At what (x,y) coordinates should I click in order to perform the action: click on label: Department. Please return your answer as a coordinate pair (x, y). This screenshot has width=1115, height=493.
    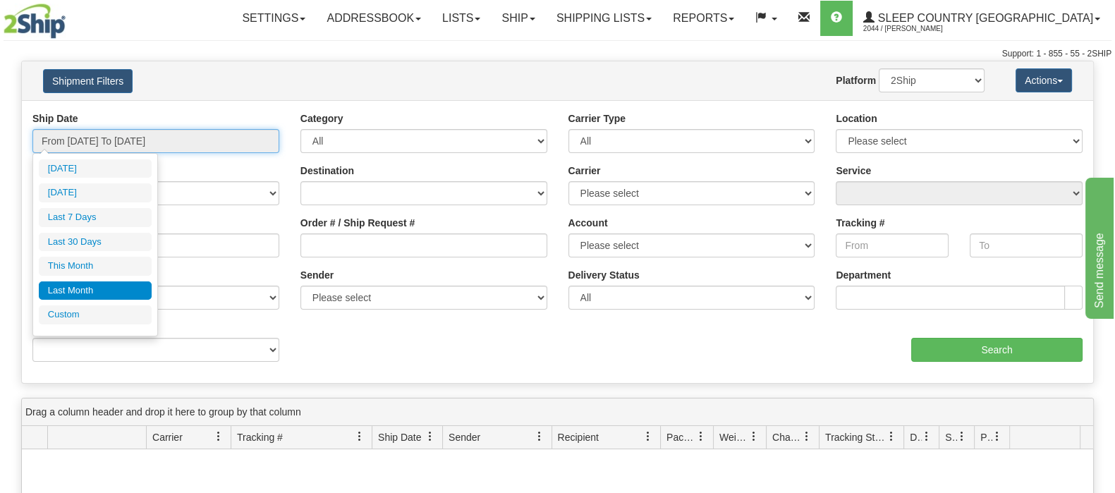
    Looking at the image, I should click on (863, 275).